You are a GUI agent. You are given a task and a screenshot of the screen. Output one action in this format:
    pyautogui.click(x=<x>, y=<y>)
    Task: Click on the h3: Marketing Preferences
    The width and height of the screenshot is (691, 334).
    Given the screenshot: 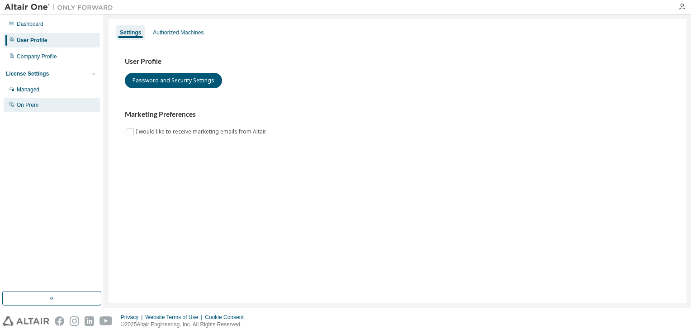 What is the action you would take?
    pyautogui.click(x=397, y=114)
    